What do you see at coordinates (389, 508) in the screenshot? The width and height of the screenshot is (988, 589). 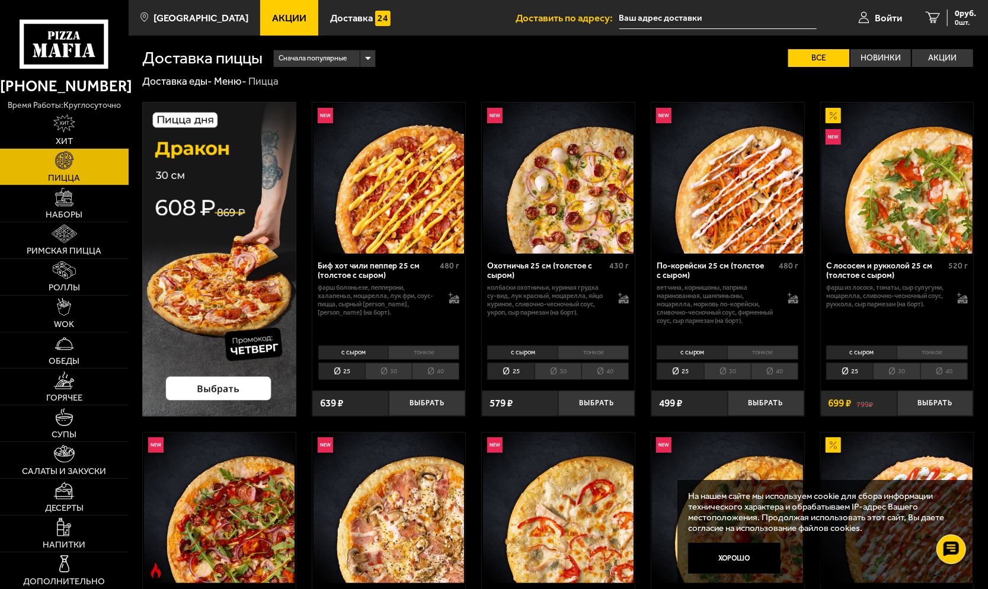 I see `a: НовинкаМясная с грибами 25 см (толстое с сыром)` at bounding box center [389, 508].